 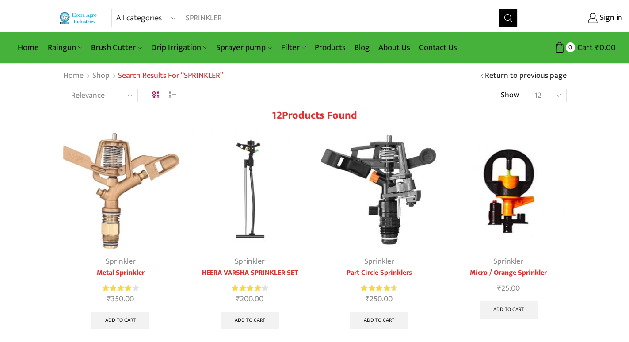 I want to click on img: Metal Sprinkler, so click(x=121, y=191).